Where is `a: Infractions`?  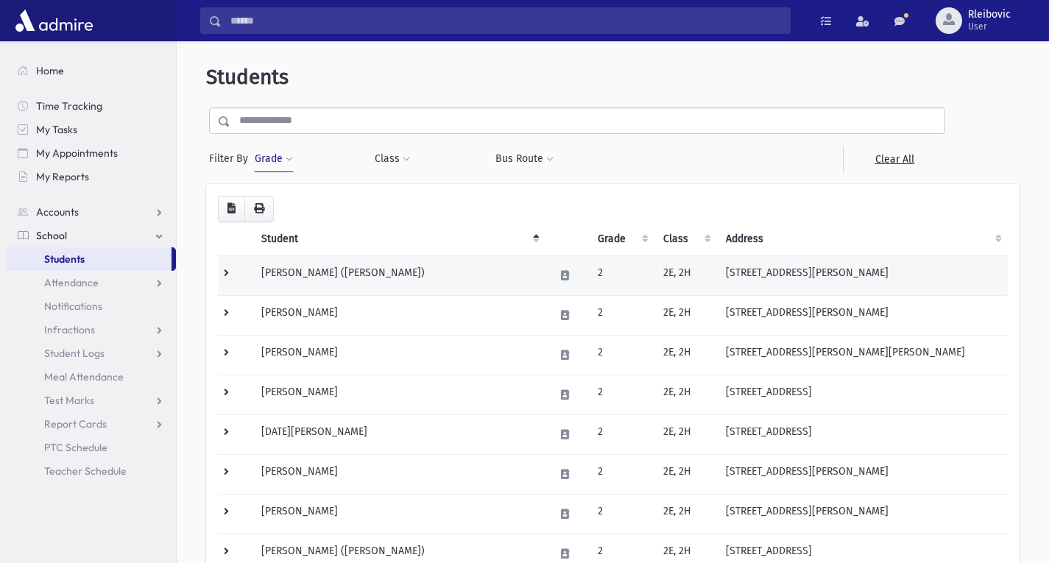
a: Infractions is located at coordinates (91, 330).